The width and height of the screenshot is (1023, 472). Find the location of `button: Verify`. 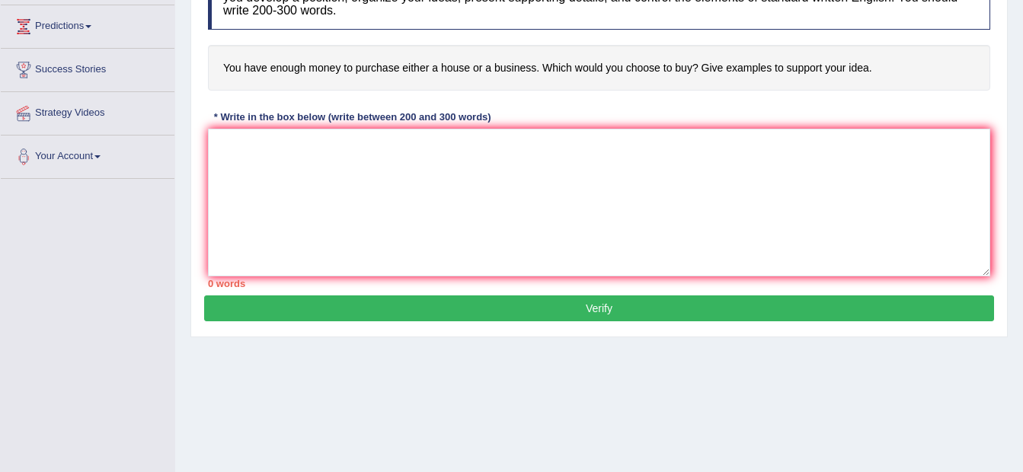

button: Verify is located at coordinates (599, 309).